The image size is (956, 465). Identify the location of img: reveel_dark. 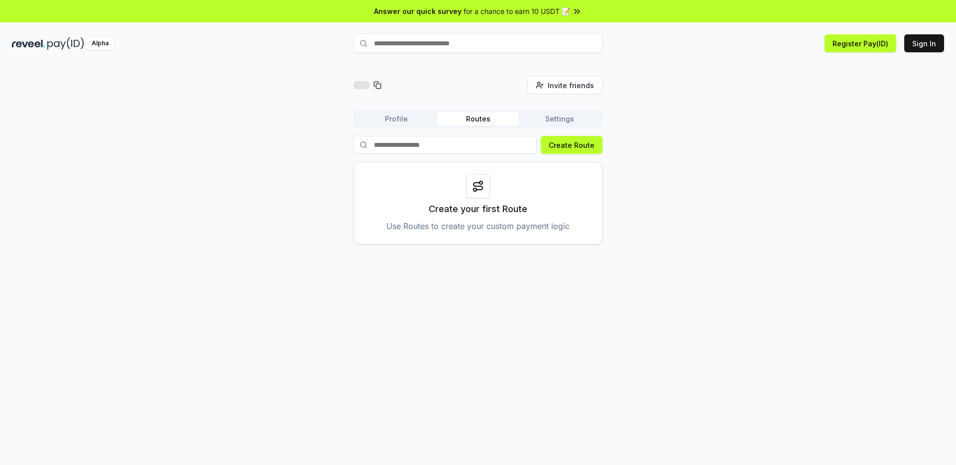
(28, 43).